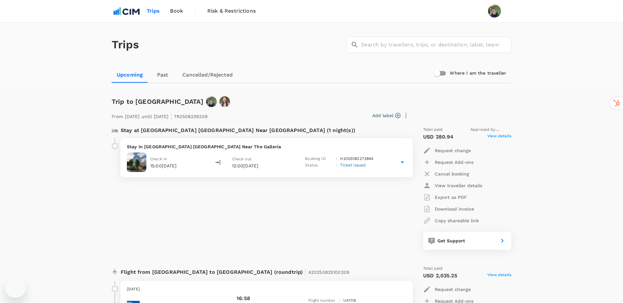 Image resolution: width=623 pixels, height=303 pixels. Describe the element at coordinates (452, 174) in the screenshot. I see `p: Cancel booking` at that location.